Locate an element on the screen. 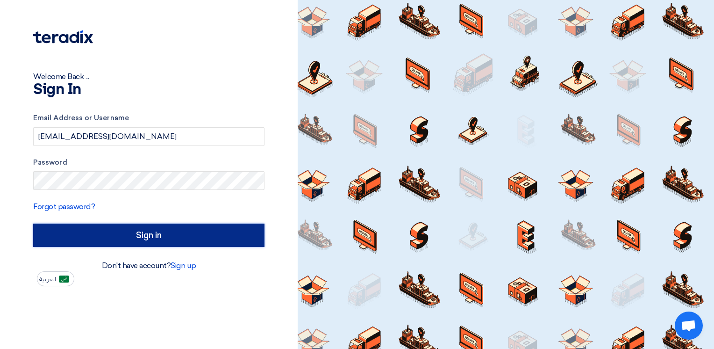 The width and height of the screenshot is (714, 349). label: Password is located at coordinates (149, 162).